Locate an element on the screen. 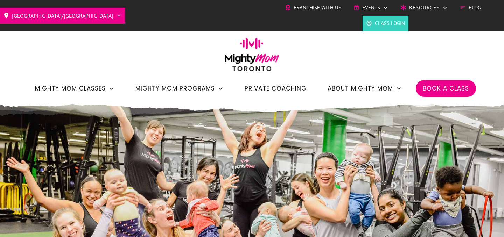 The height and width of the screenshot is (237, 504). a: Blog is located at coordinates (470, 8).